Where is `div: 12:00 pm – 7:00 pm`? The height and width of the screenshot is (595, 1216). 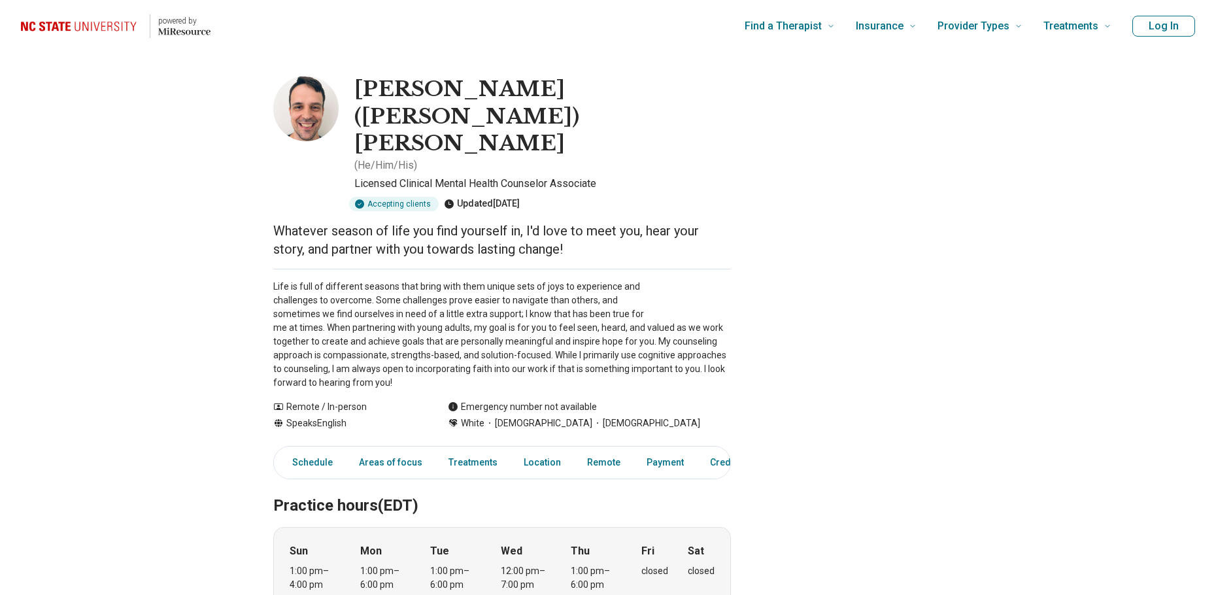 div: 12:00 pm – 7:00 pm is located at coordinates (526, 578).